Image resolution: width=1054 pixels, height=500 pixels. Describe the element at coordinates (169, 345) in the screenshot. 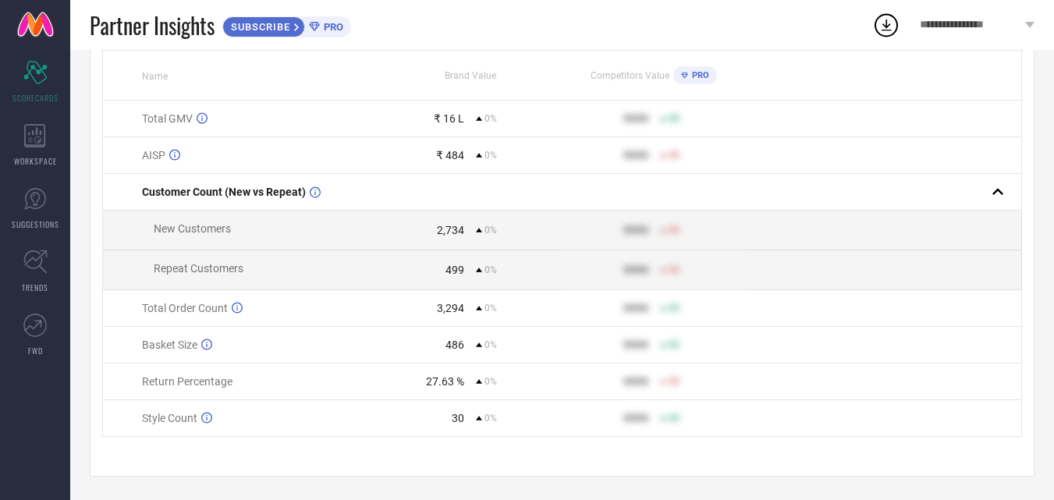

I see `span: Basket Size` at that location.